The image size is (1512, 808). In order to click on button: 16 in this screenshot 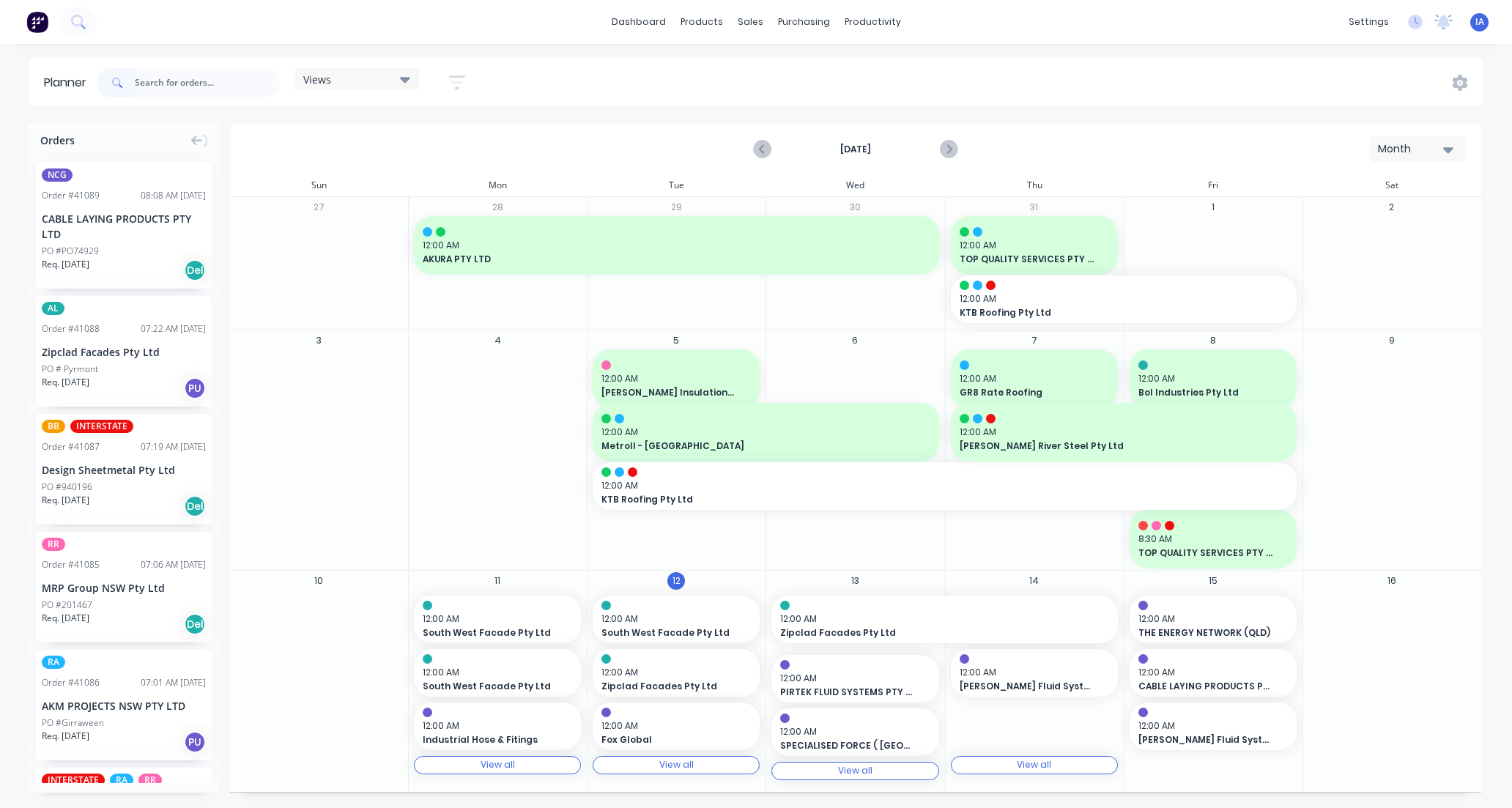, I will do `click(1392, 580)`.